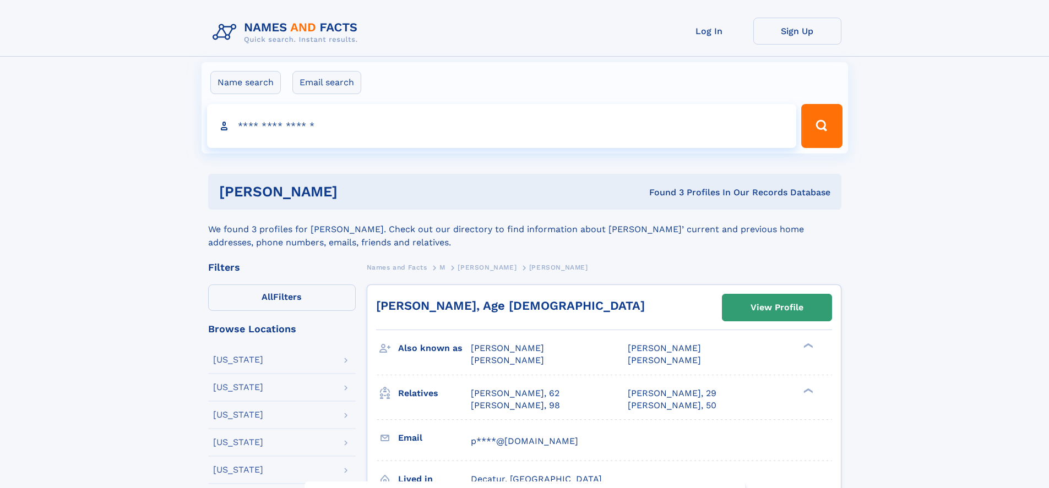  What do you see at coordinates (797, 31) in the screenshot?
I see `a: Sign Up` at bounding box center [797, 31].